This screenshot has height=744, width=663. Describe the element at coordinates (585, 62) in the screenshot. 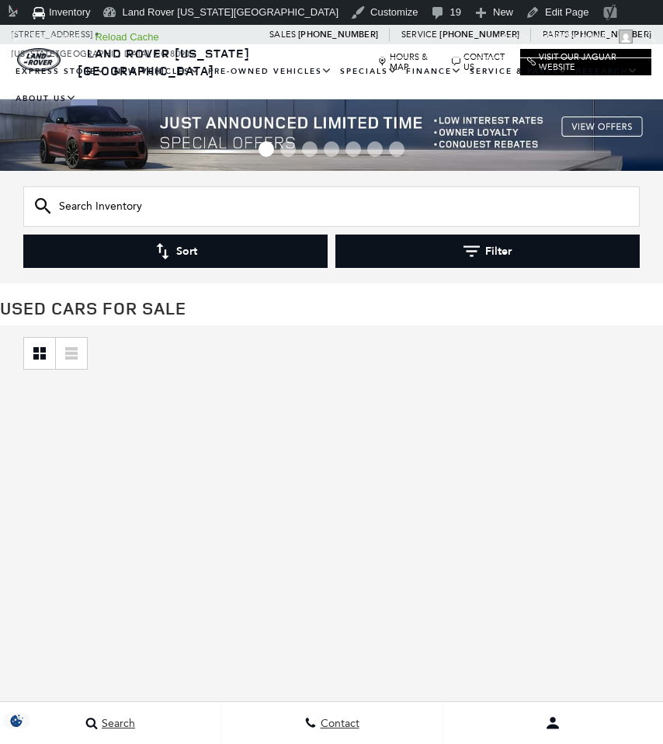

I see `a: Visit Our Jaguar Website` at that location.